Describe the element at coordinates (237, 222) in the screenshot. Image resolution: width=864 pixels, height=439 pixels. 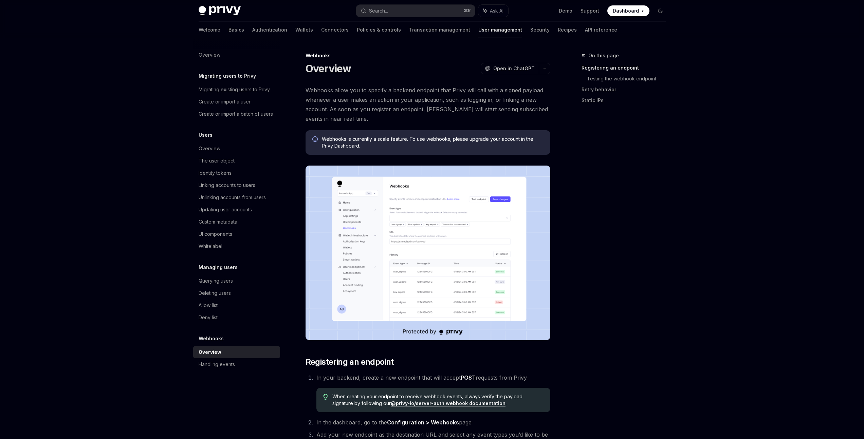
I see `a: Custom metadata` at that location.